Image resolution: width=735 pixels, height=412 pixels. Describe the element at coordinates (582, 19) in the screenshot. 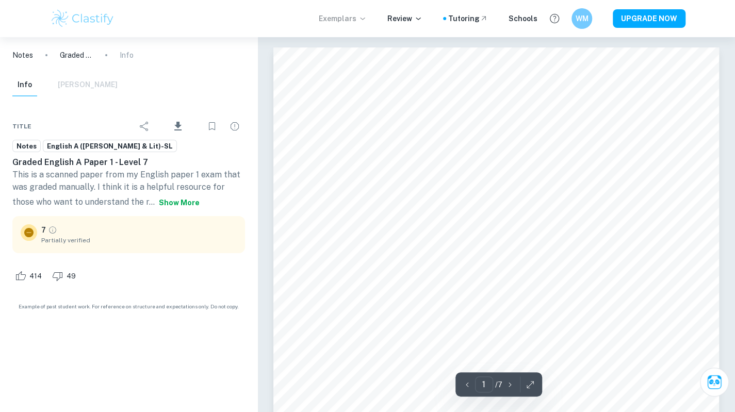

I see `button: WM` at that location.